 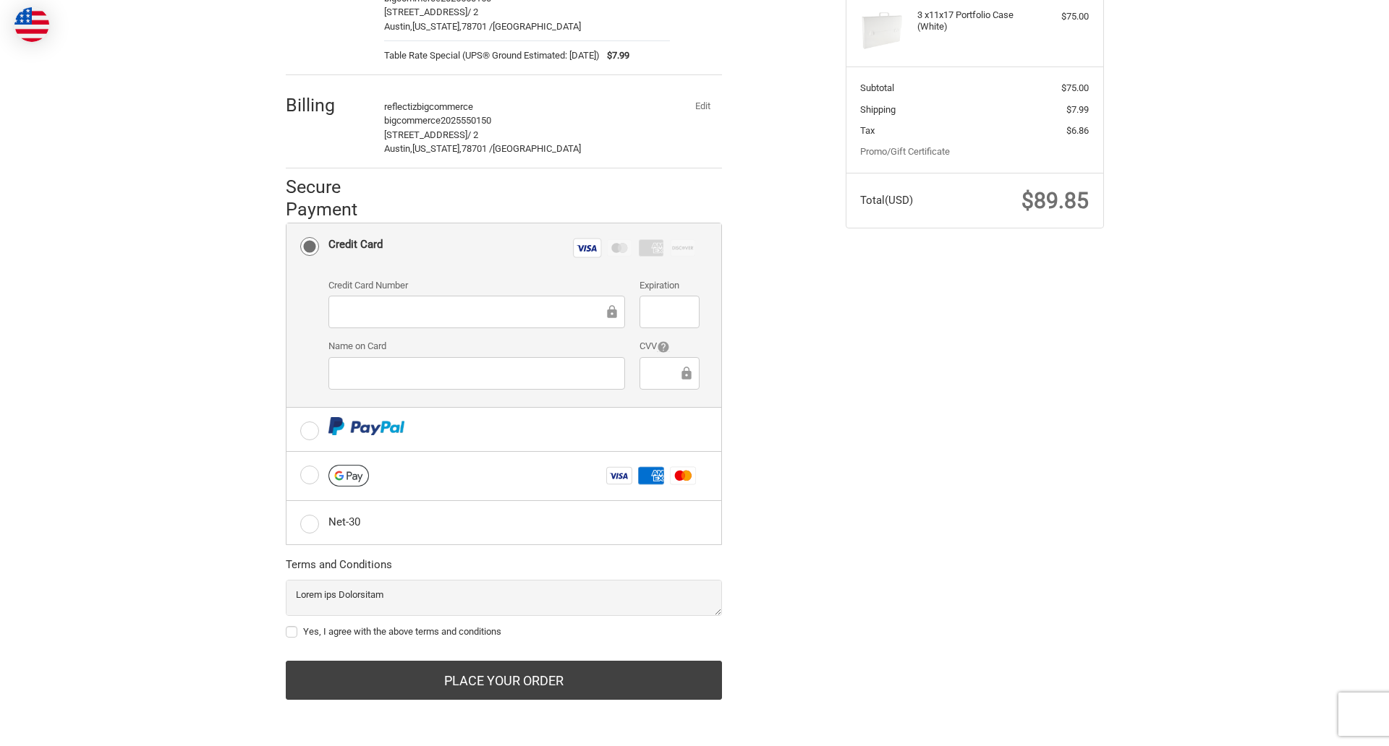 I want to click on textarea: Lorem ips Dolorsitam Consectet adipisc Elit sed doei://tem.08i35.utl Etdolor ma aliq://eni.81a55...., so click(x=503, y=598).